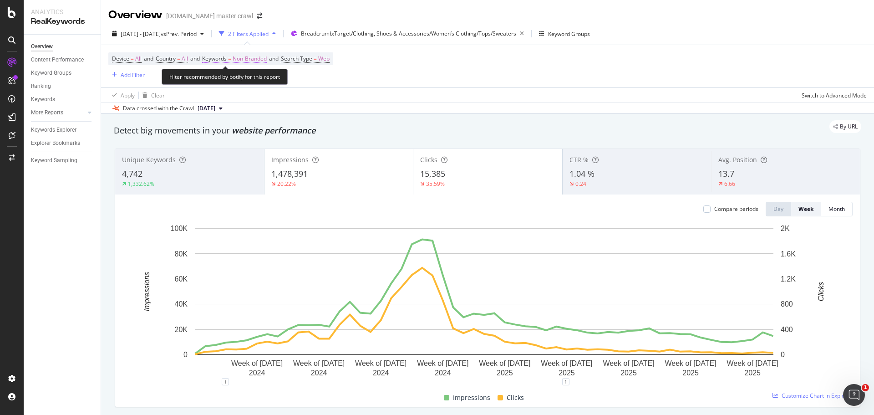 The height and width of the screenshot is (415, 874). What do you see at coordinates (290, 174) in the screenshot?
I see `span: 1,478,391` at bounding box center [290, 174].